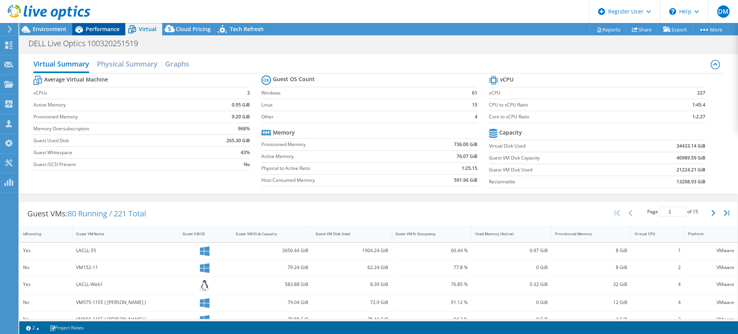 This screenshot has height=334, width=738. What do you see at coordinates (592, 285) in the screenshot?
I see `div: 32 GiB` at bounding box center [592, 285].